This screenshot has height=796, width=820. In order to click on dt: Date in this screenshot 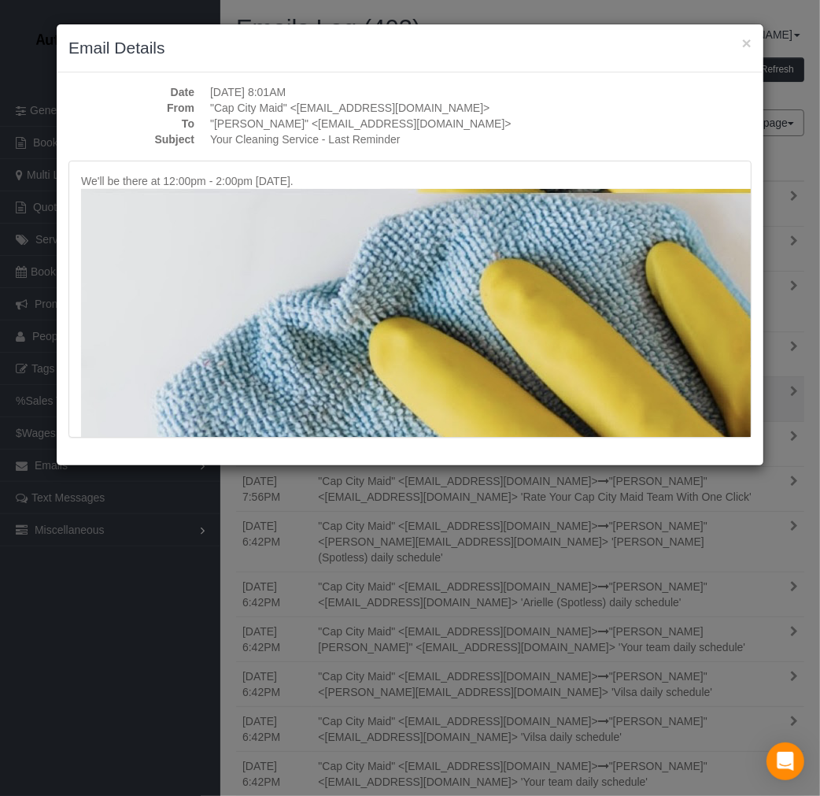, I will do `click(131, 92)`.